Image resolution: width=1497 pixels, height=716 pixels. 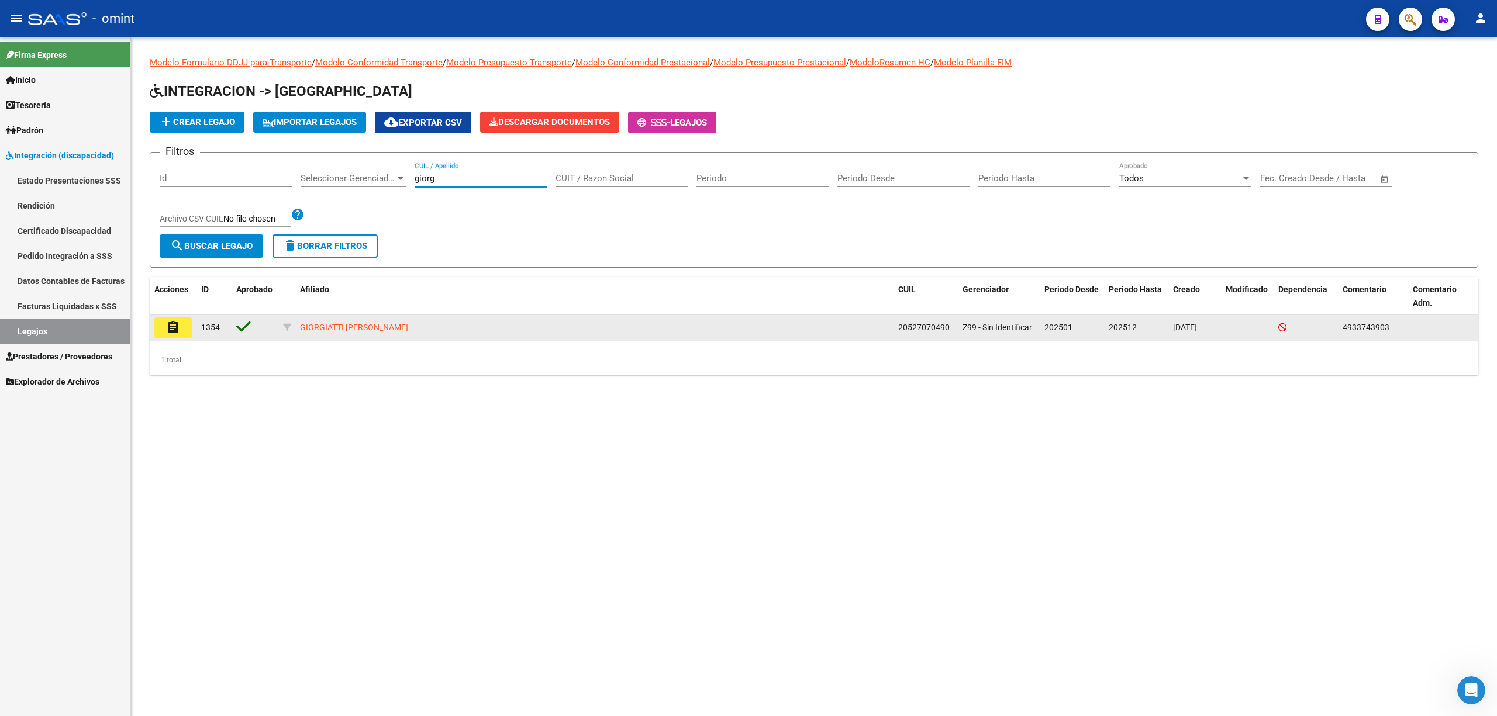 What do you see at coordinates (594, 296) in the screenshot?
I see `datatable-header-cell: Afiliado` at bounding box center [594, 296].